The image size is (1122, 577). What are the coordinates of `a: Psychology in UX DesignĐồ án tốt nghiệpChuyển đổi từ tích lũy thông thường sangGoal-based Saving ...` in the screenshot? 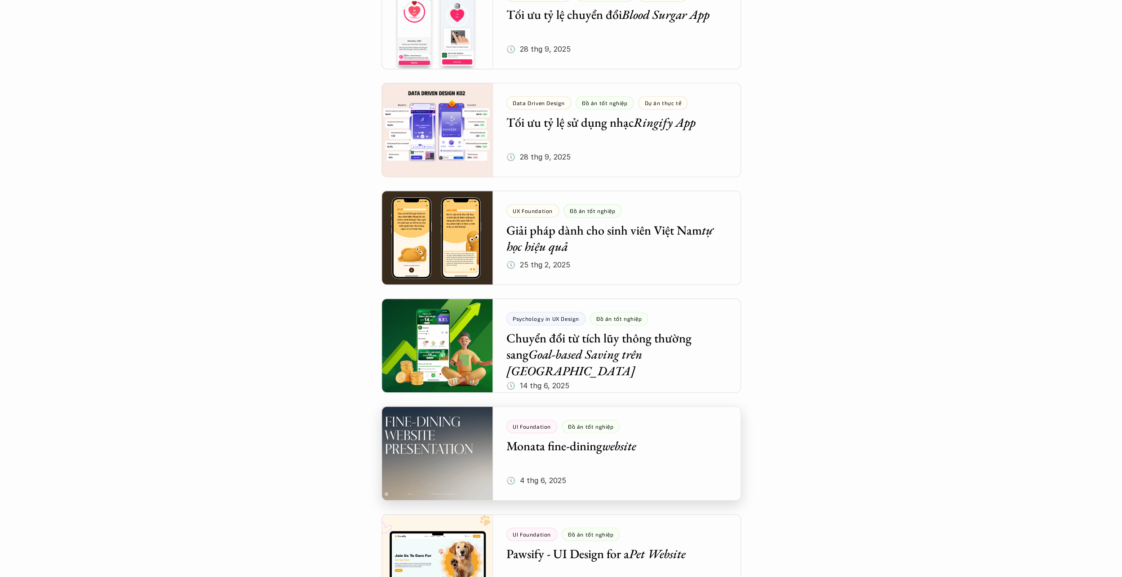 It's located at (561, 346).